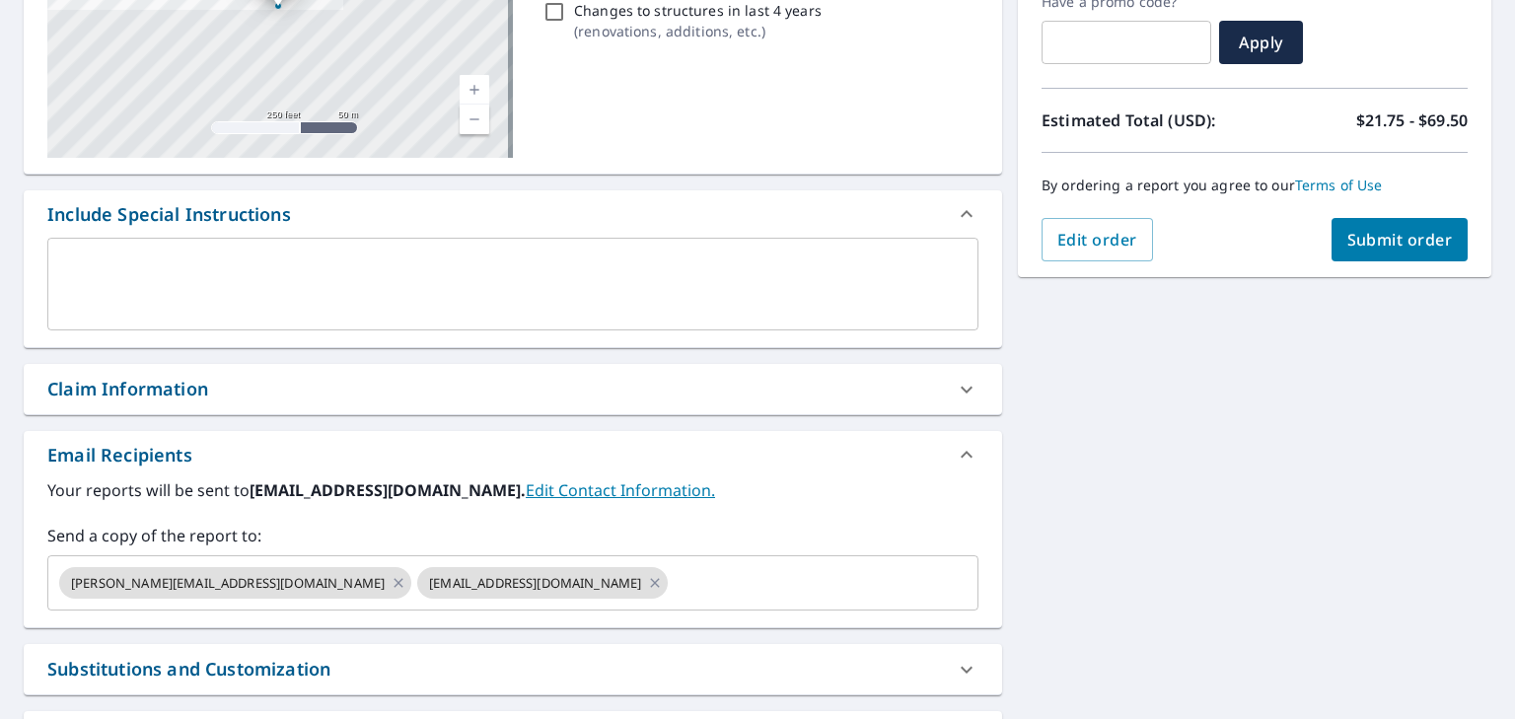 This screenshot has height=719, width=1515. Describe the element at coordinates (1400, 240) in the screenshot. I see `button: Submit order` at that location.